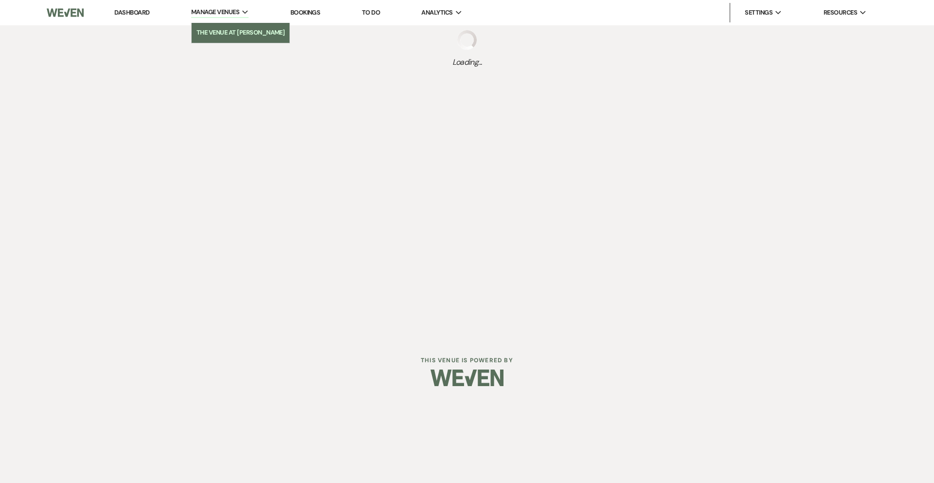 The image size is (934, 483). What do you see at coordinates (467, 62) in the screenshot?
I see `span: Loading...` at bounding box center [467, 62].